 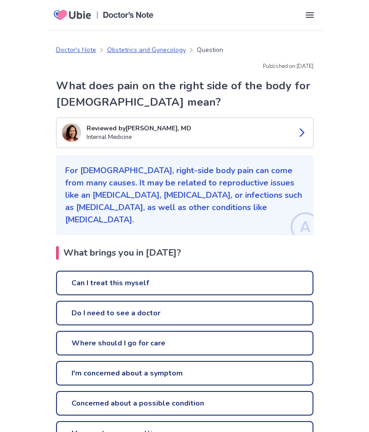 What do you see at coordinates (140, 50) in the screenshot?
I see `nav: breadcrumb` at bounding box center [140, 50].